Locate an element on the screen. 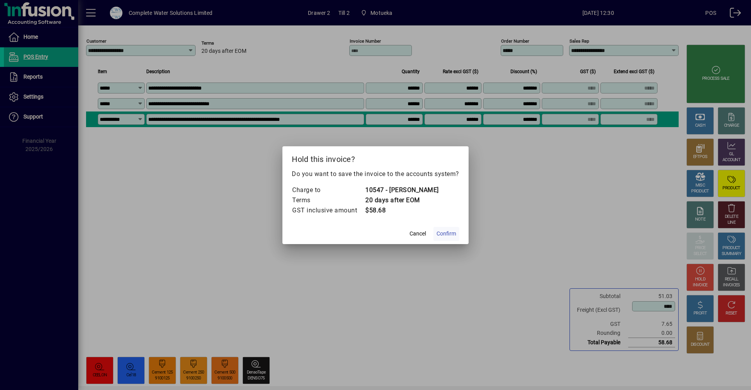 This screenshot has width=751, height=390. span: Cancel is located at coordinates (418, 234).